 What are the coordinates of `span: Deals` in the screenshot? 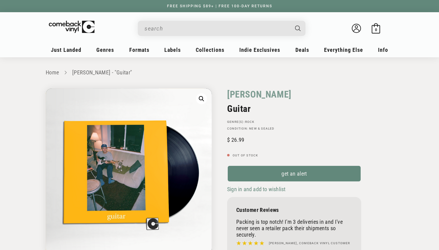 It's located at (302, 50).